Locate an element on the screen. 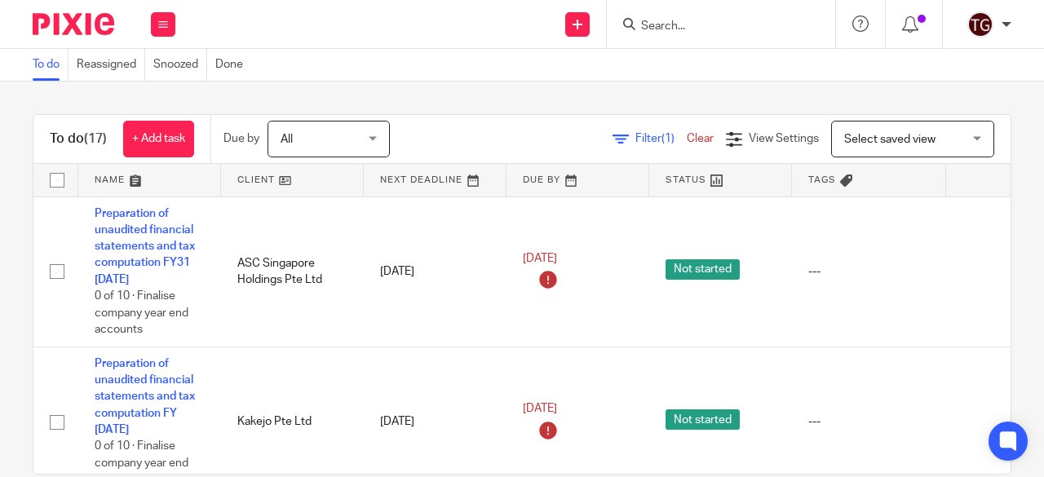  span: (1) is located at coordinates (668, 139).